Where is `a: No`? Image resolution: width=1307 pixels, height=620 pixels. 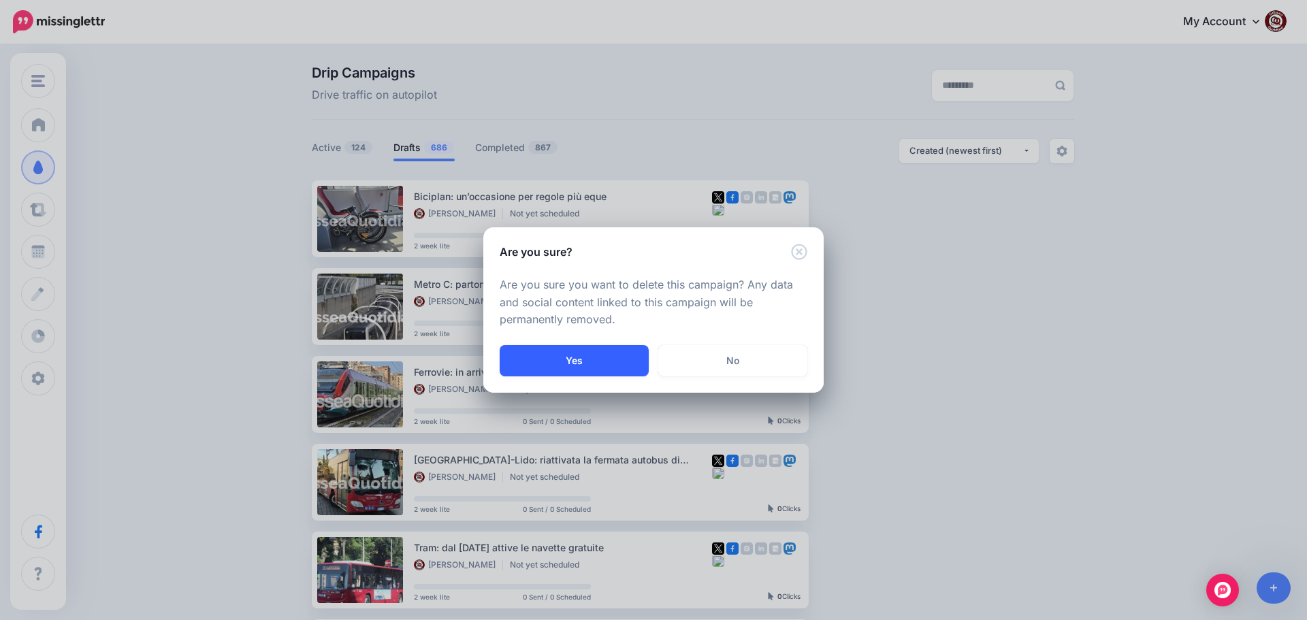 a: No is located at coordinates (732, 361).